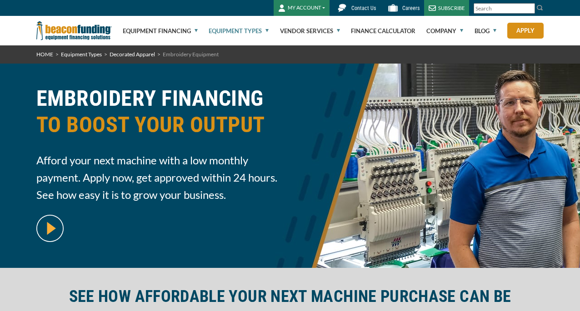 The width and height of the screenshot is (580, 311). What do you see at coordinates (50, 229) in the screenshot?
I see `img: video modal pop-up play button` at bounding box center [50, 229].